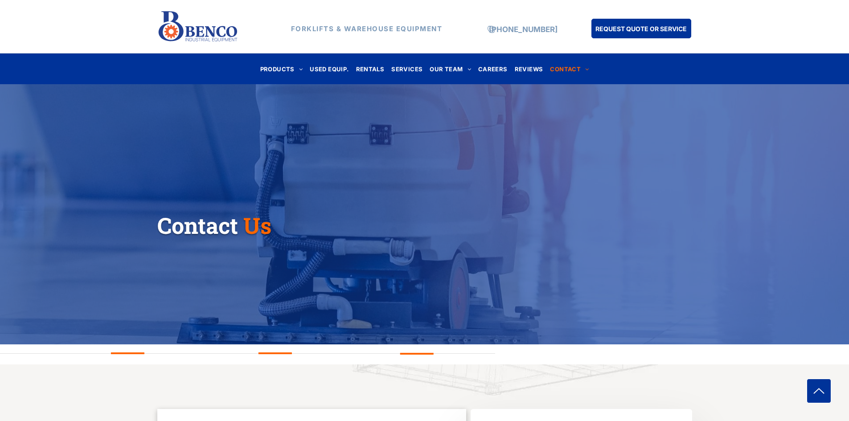  I want to click on a: USED EQUIP., so click(329, 69).